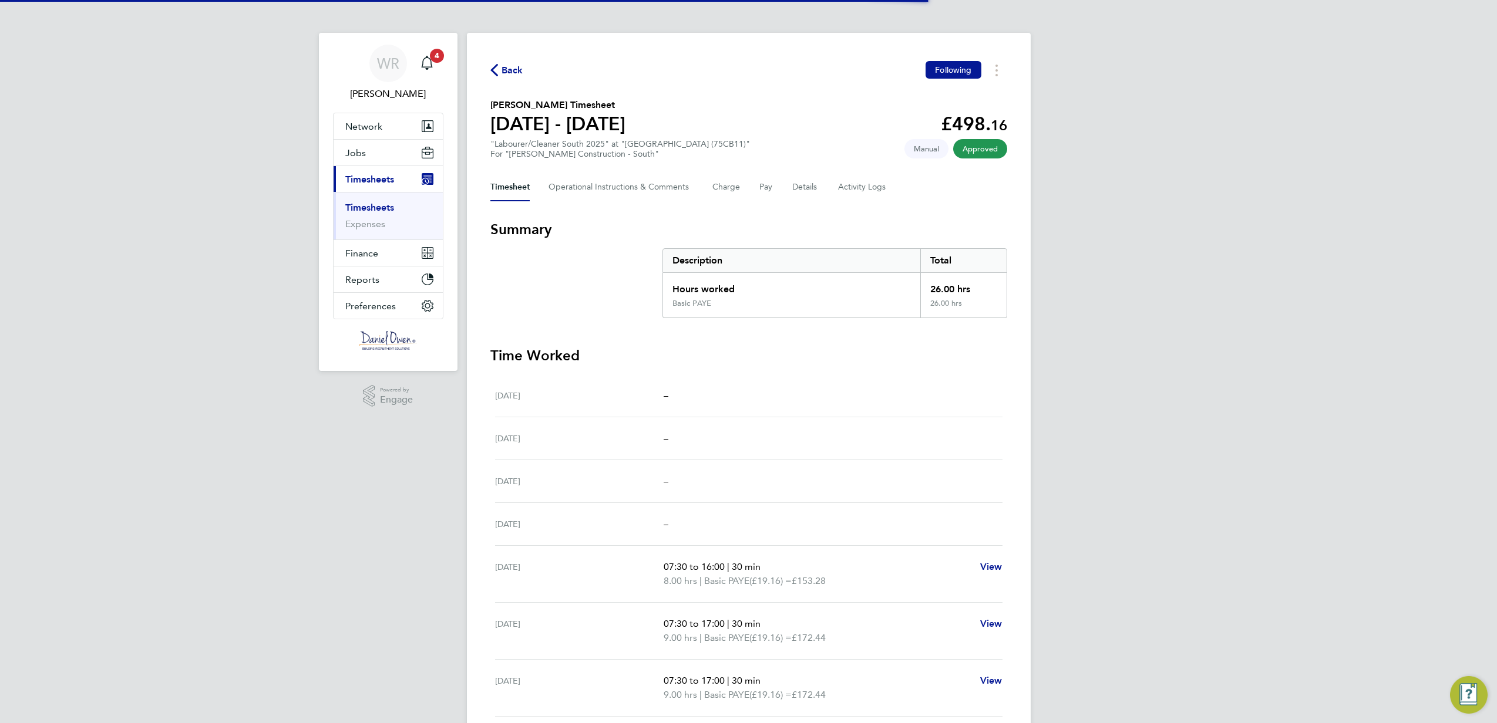  Describe the element at coordinates (362, 279) in the screenshot. I see `span: Reports` at that location.